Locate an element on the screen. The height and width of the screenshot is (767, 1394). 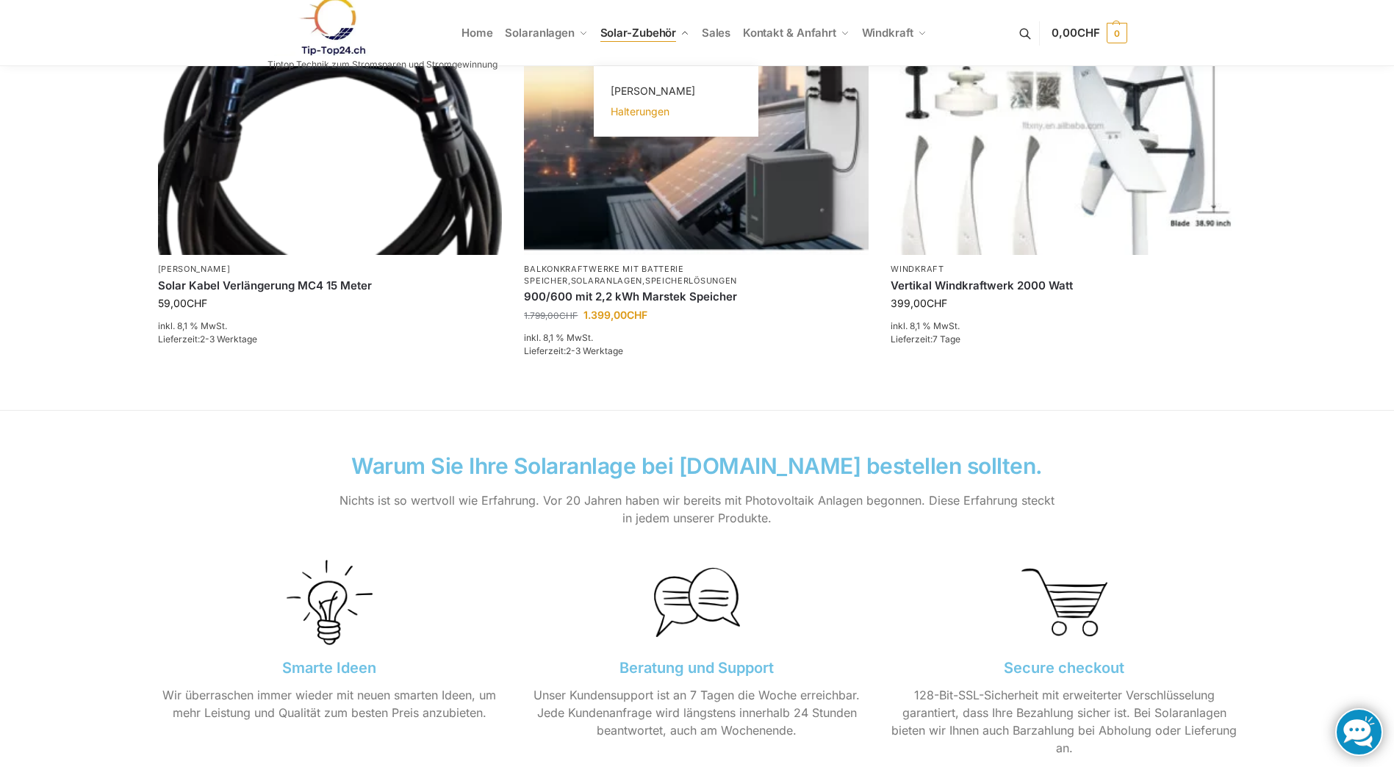
a: 900/600 mit 2,2 kWh Marstek Speicher is located at coordinates (696, 297).